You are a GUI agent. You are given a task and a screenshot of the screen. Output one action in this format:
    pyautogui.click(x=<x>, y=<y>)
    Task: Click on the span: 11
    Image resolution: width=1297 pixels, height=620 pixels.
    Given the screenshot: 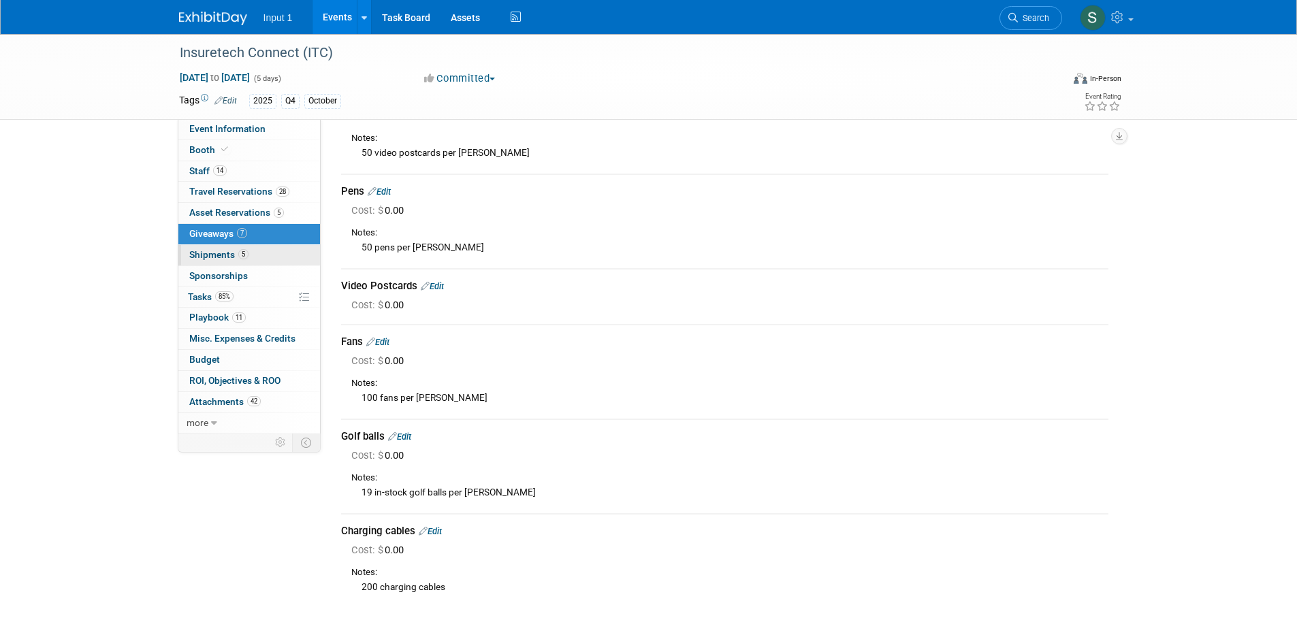 What is the action you would take?
    pyautogui.click(x=239, y=317)
    